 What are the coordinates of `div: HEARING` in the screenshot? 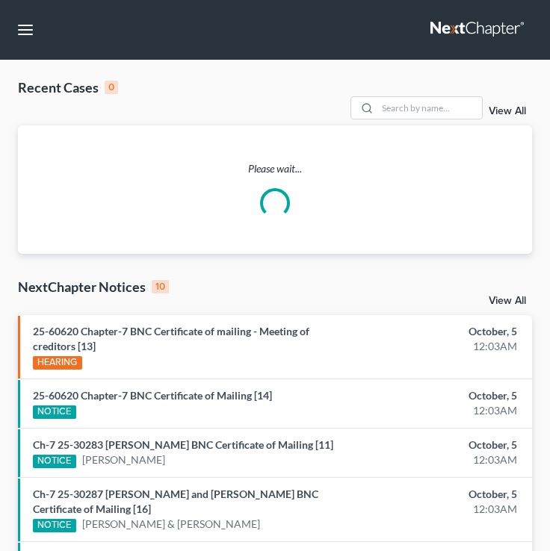 It's located at (57, 363).